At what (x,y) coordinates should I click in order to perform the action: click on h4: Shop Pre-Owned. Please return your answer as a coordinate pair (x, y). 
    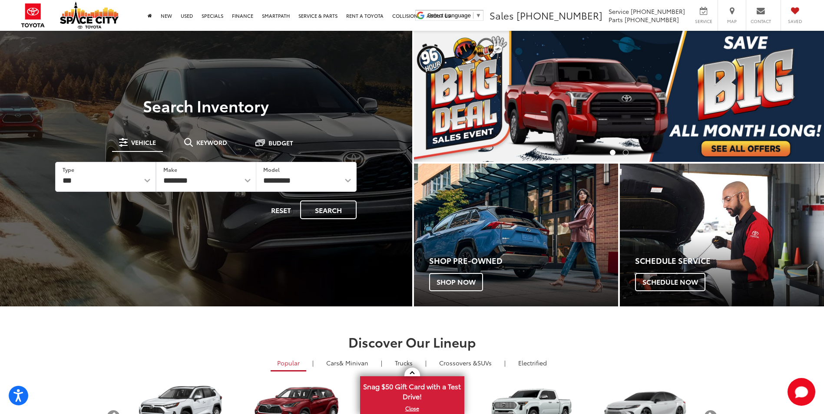
    Looking at the image, I should click on (524, 261).